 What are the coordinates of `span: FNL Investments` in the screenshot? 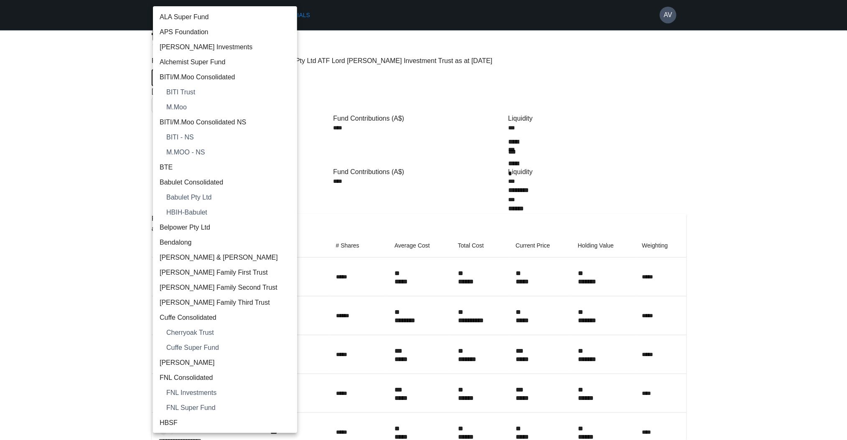 It's located at (228, 393).